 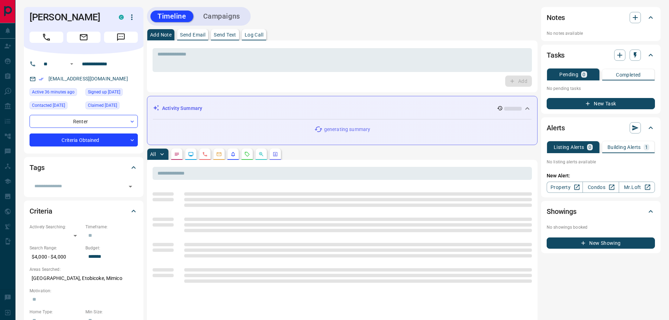 I want to click on span: Active 36 minutes ago, so click(x=53, y=92).